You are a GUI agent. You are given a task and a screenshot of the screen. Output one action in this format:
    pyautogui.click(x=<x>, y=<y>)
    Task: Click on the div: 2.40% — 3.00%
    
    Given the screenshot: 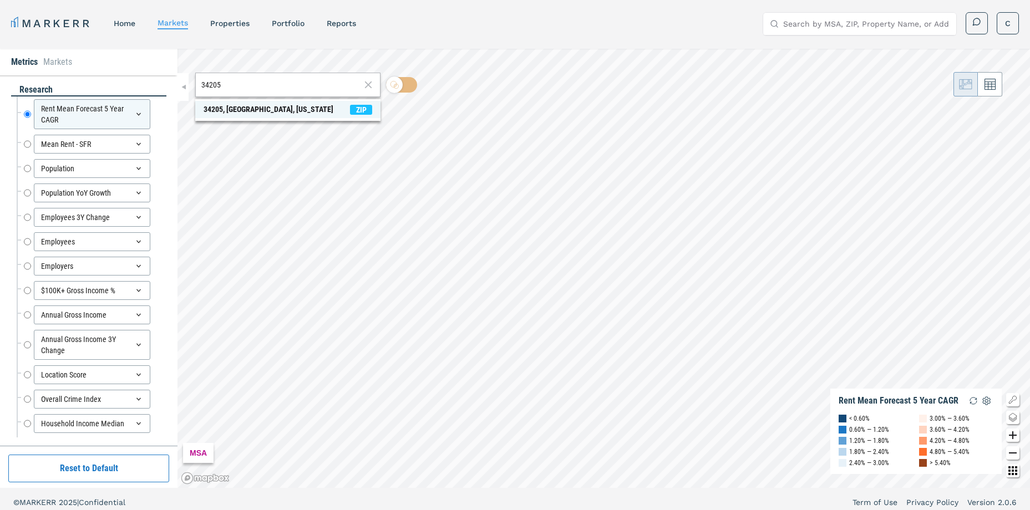 What is the action you would take?
    pyautogui.click(x=869, y=463)
    